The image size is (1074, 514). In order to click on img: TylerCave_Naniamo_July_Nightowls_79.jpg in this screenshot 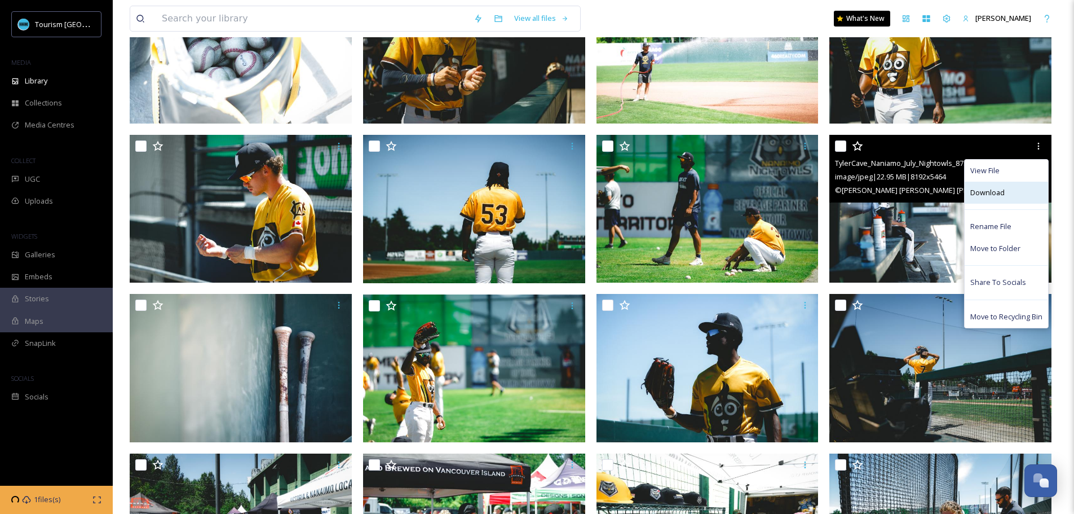, I will do `click(708, 209)`.